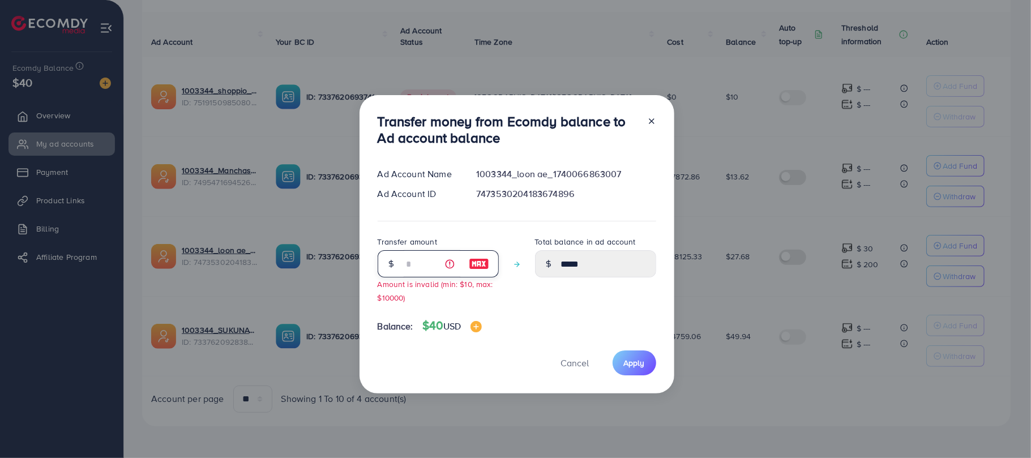  Describe the element at coordinates (634, 362) in the screenshot. I see `button: Apply` at that location.